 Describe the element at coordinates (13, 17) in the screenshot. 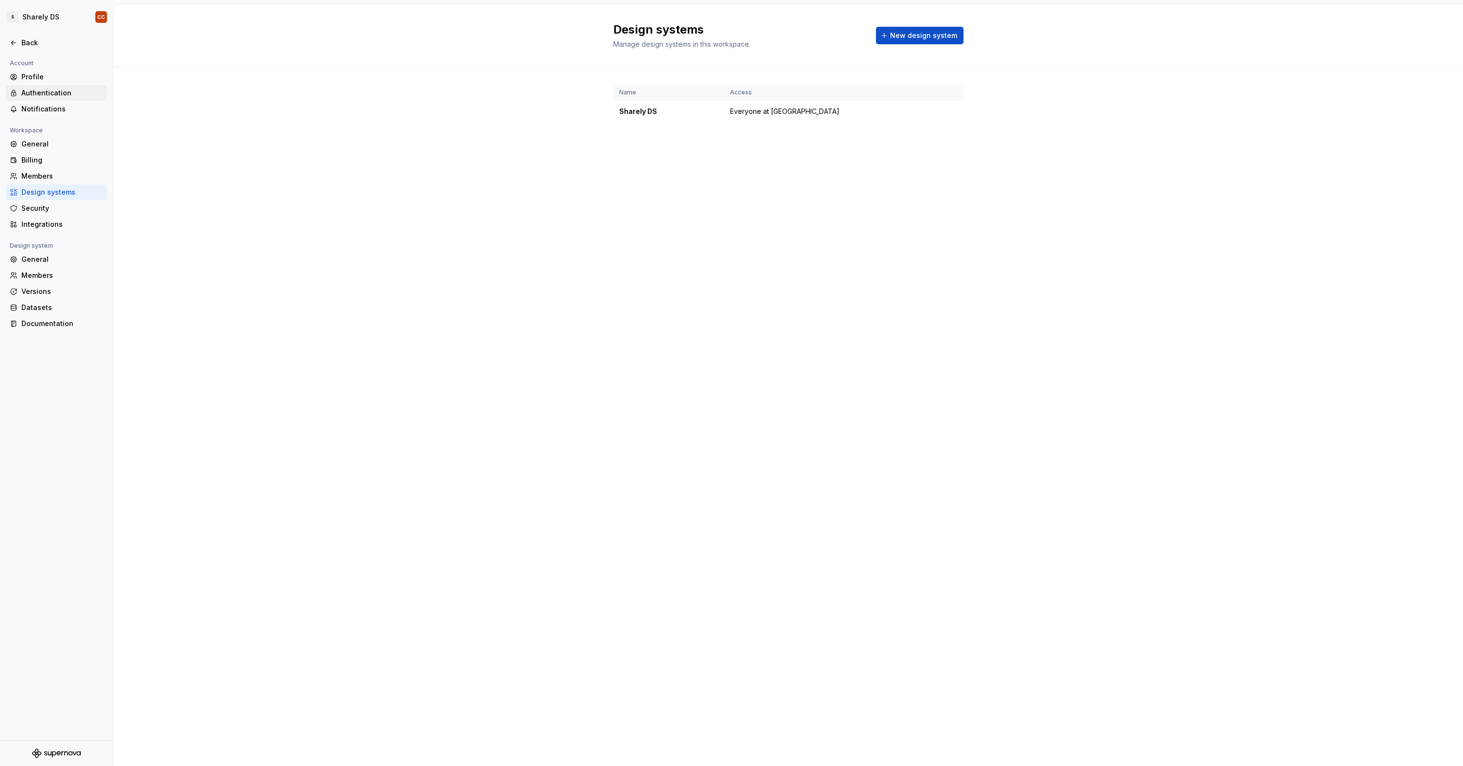

I see `div: S` at that location.